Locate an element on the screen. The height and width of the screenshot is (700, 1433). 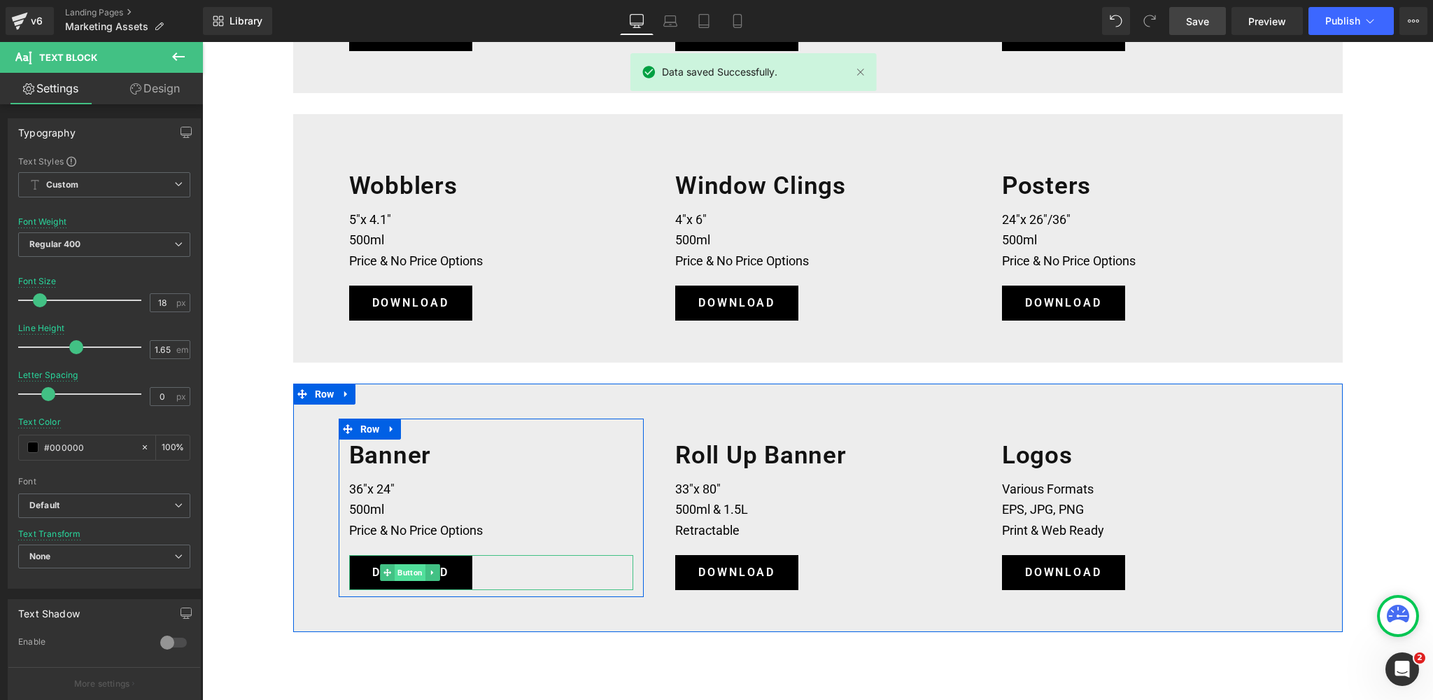
p: 5"x 4.1" is located at coordinates (289, 178).